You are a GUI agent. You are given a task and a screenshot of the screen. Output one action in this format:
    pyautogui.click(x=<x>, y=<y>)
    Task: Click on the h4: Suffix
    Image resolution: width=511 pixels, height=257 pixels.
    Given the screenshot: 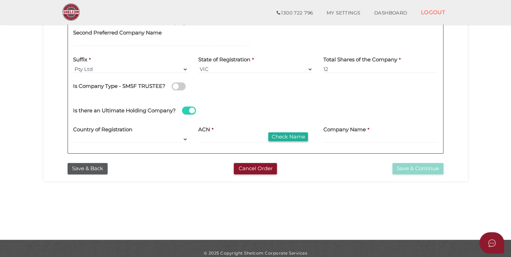 What is the action you would take?
    pyautogui.click(x=80, y=60)
    